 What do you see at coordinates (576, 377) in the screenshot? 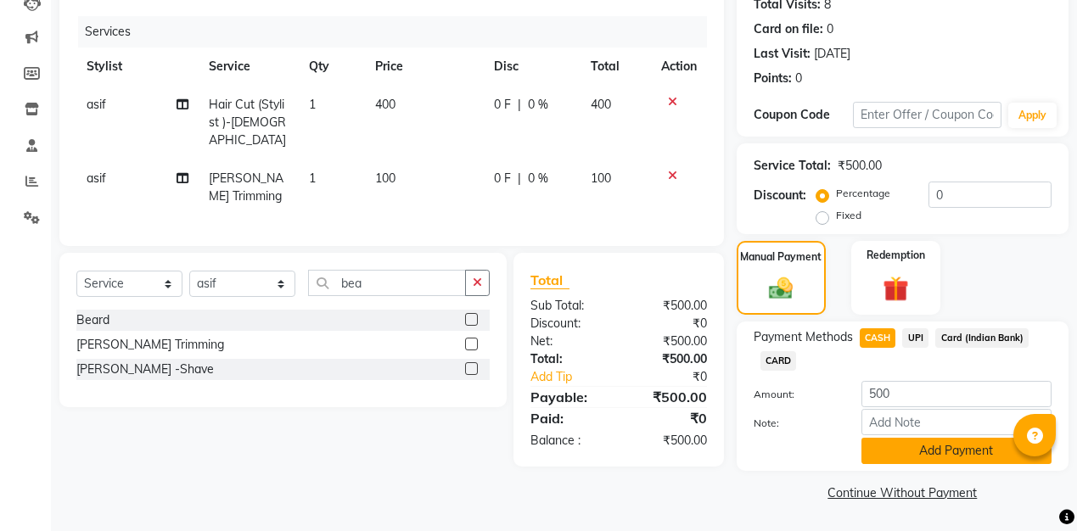
I see `a: Add Tip` at bounding box center [576, 377].